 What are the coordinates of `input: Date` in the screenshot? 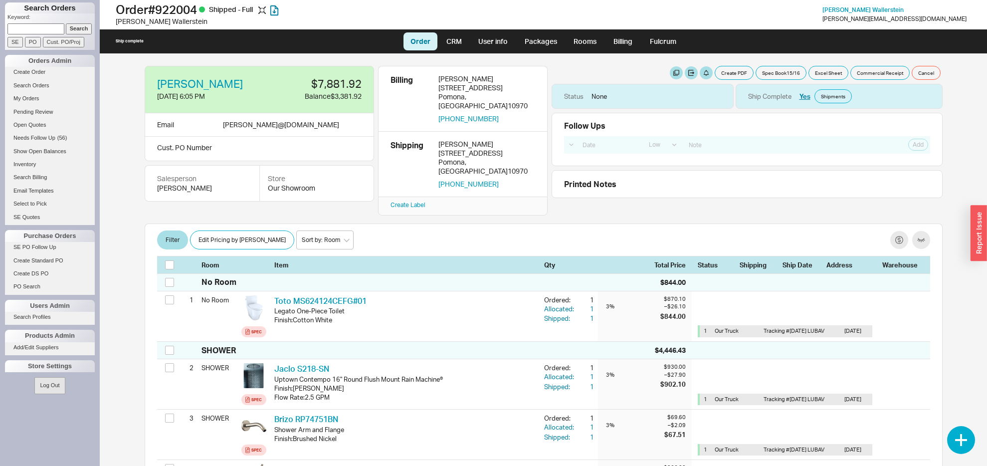 It's located at (609, 145).